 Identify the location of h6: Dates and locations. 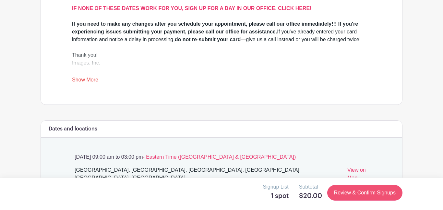
(73, 129).